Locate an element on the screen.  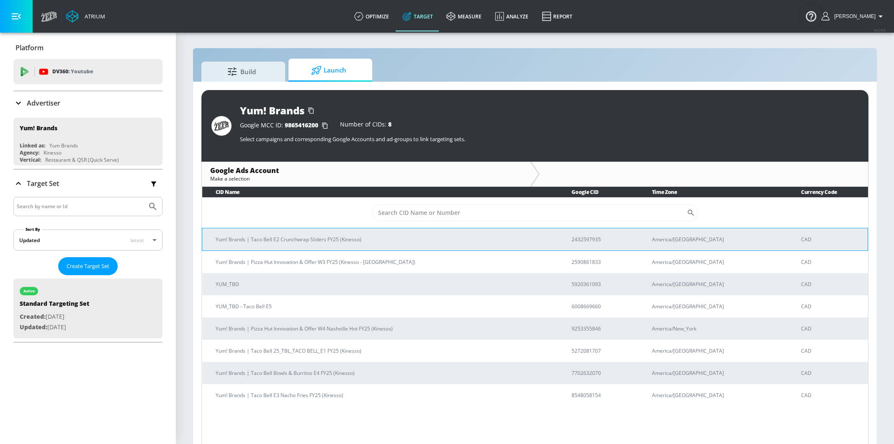
div: Atrium is located at coordinates (93, 16).